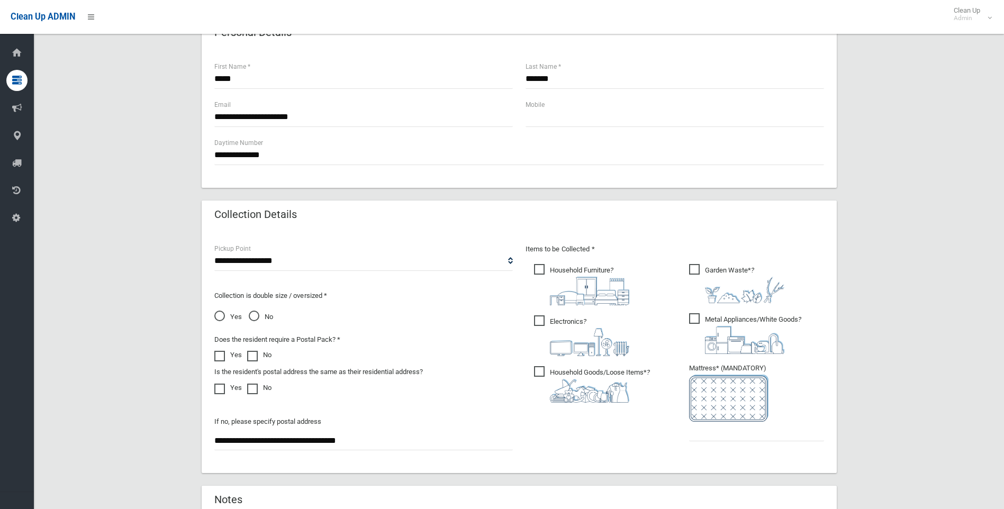  I want to click on span: No, so click(261, 317).